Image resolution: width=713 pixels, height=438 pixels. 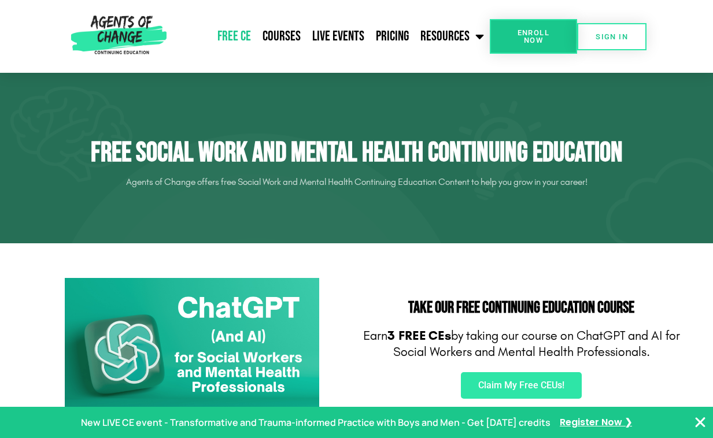 What do you see at coordinates (596, 423) in the screenshot?
I see `span: Register Now ❯` at bounding box center [596, 423].